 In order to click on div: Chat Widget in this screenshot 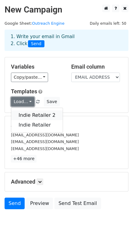, I will do `click(118, 237)`.